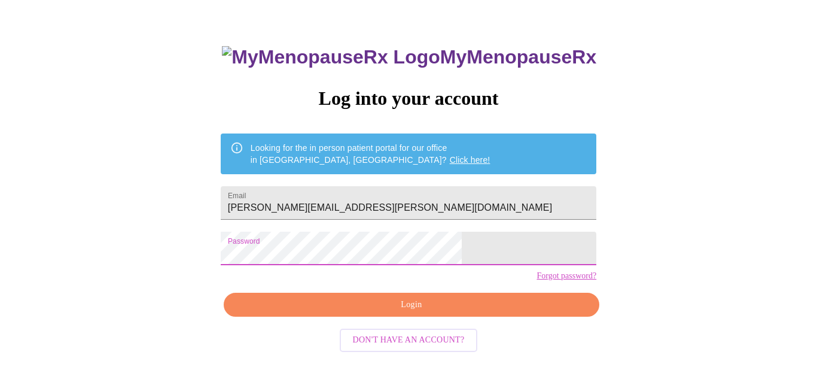 The height and width of the screenshot is (379, 817). What do you see at coordinates (331, 57) in the screenshot?
I see `img: MyMenopauseRx Logo` at bounding box center [331, 57].